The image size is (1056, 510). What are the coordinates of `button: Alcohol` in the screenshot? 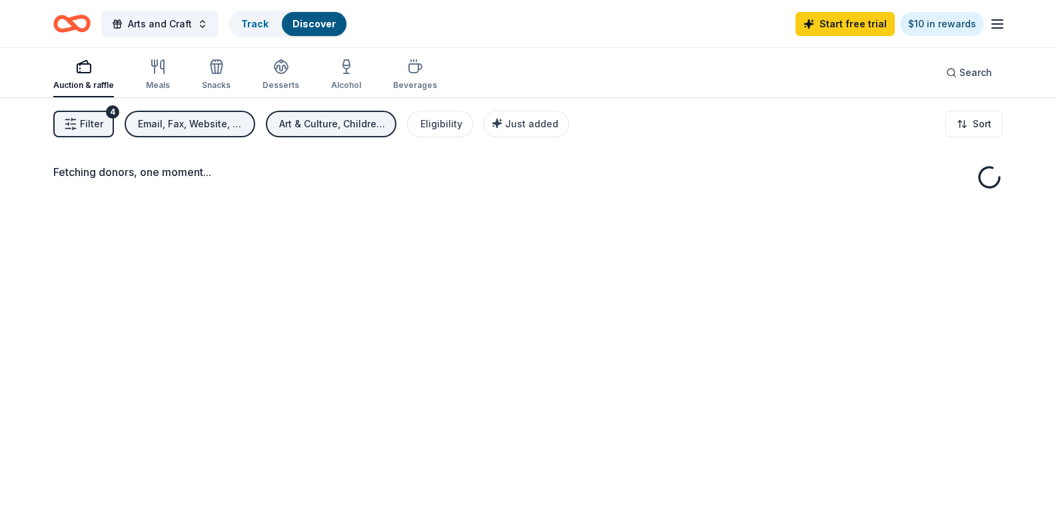 It's located at (346, 75).